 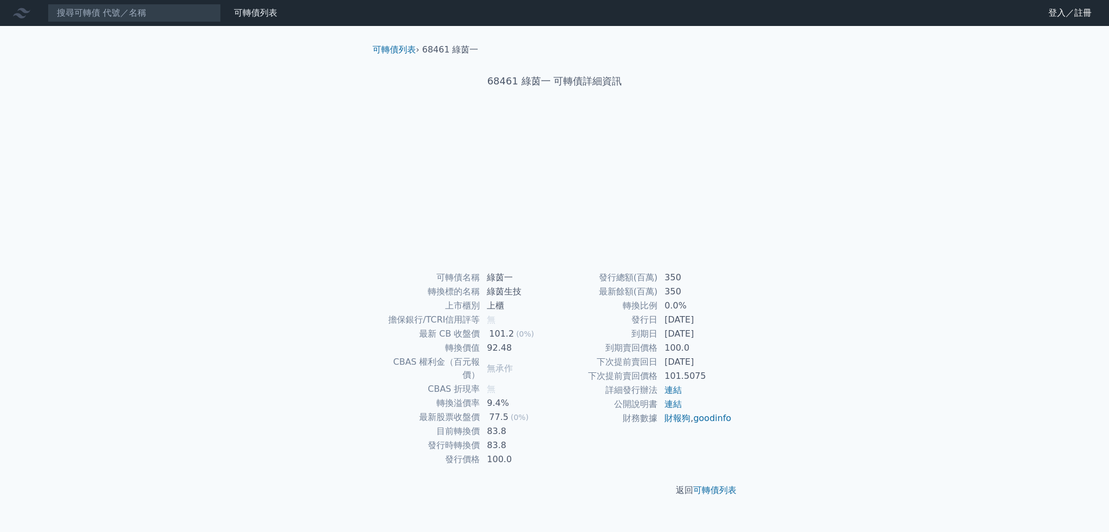 I want to click on a: 登入／註冊, so click(x=1070, y=13).